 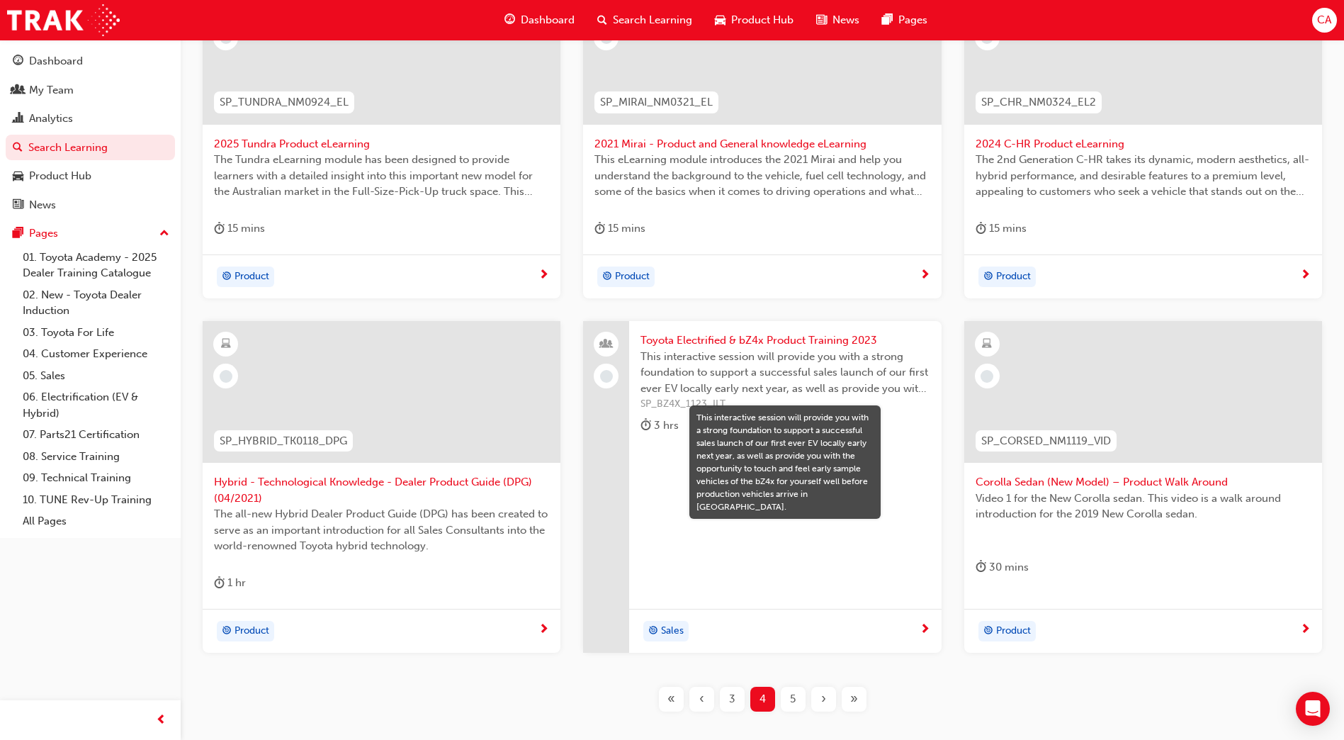 What do you see at coordinates (854, 699) in the screenshot?
I see `button: Last page` at bounding box center [854, 699].